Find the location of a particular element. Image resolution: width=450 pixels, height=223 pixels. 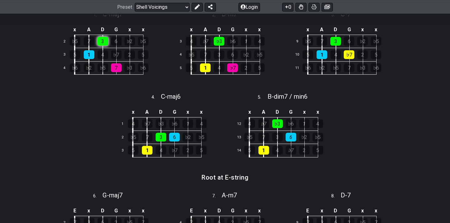

button: Create image is located at coordinates (327, 7).